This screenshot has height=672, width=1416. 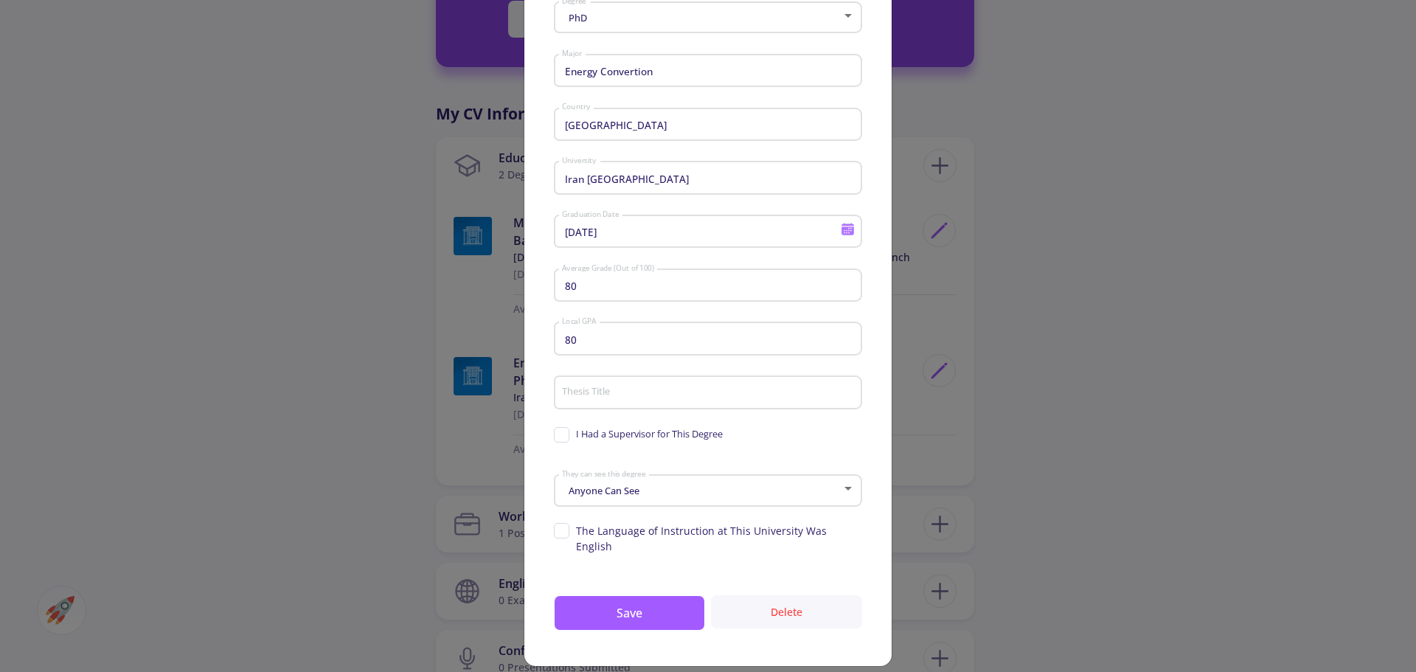 What do you see at coordinates (602, 490) in the screenshot?
I see `span: Anyone Can See` at bounding box center [602, 490].